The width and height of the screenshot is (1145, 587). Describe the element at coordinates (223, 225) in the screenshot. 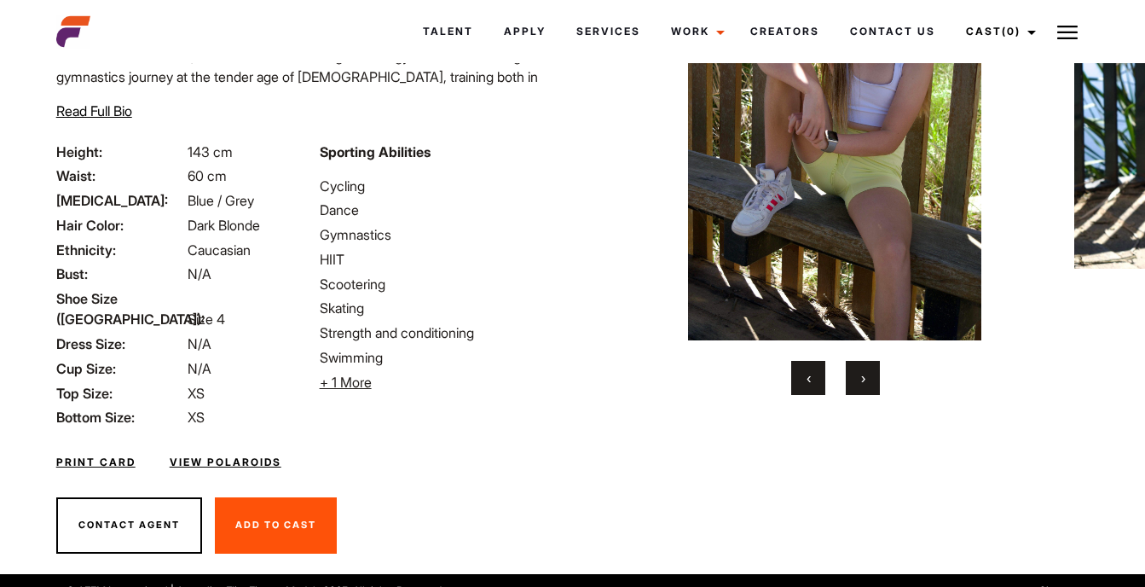

I see `span: Dark Blonde` at that location.